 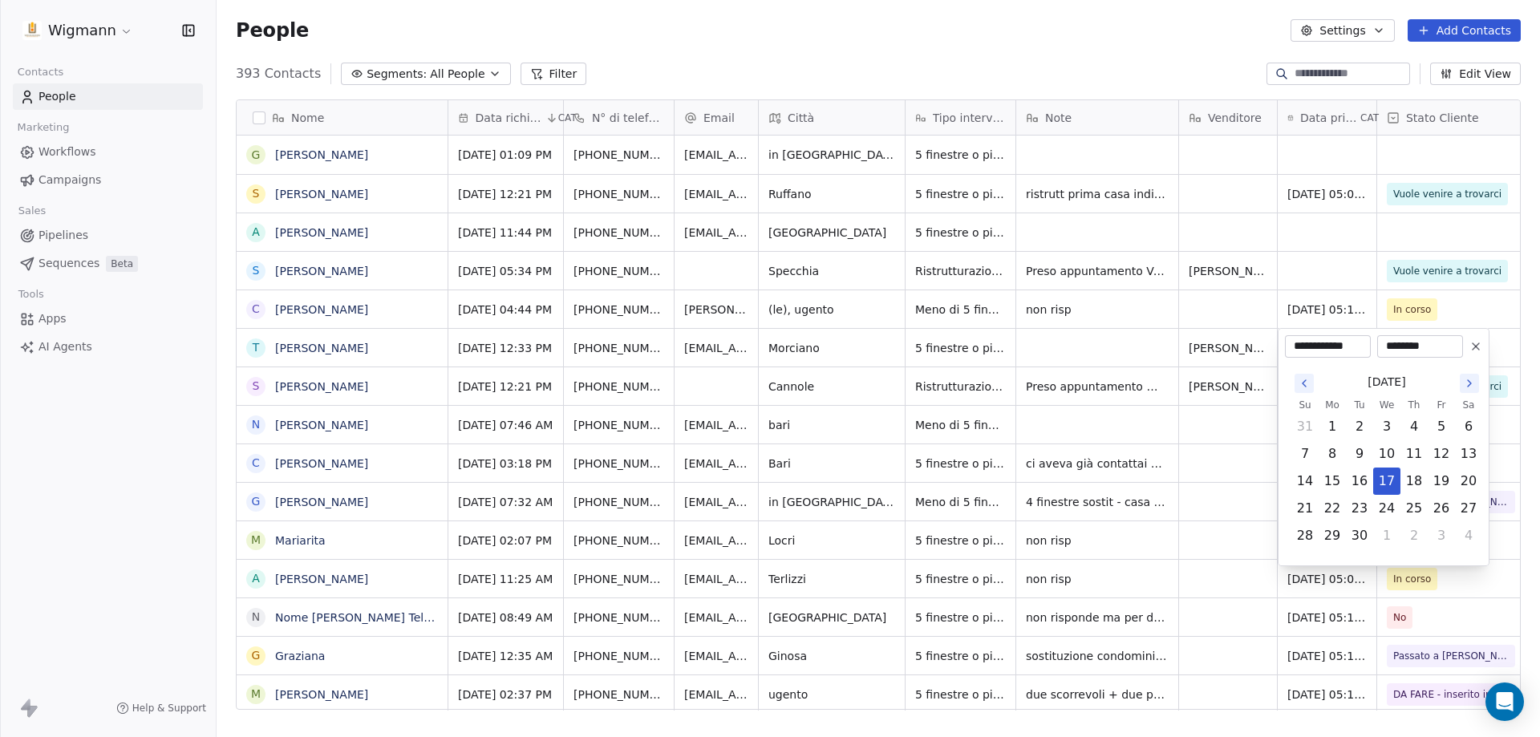 I want to click on button: Go to the Next Month, so click(x=1470, y=383).